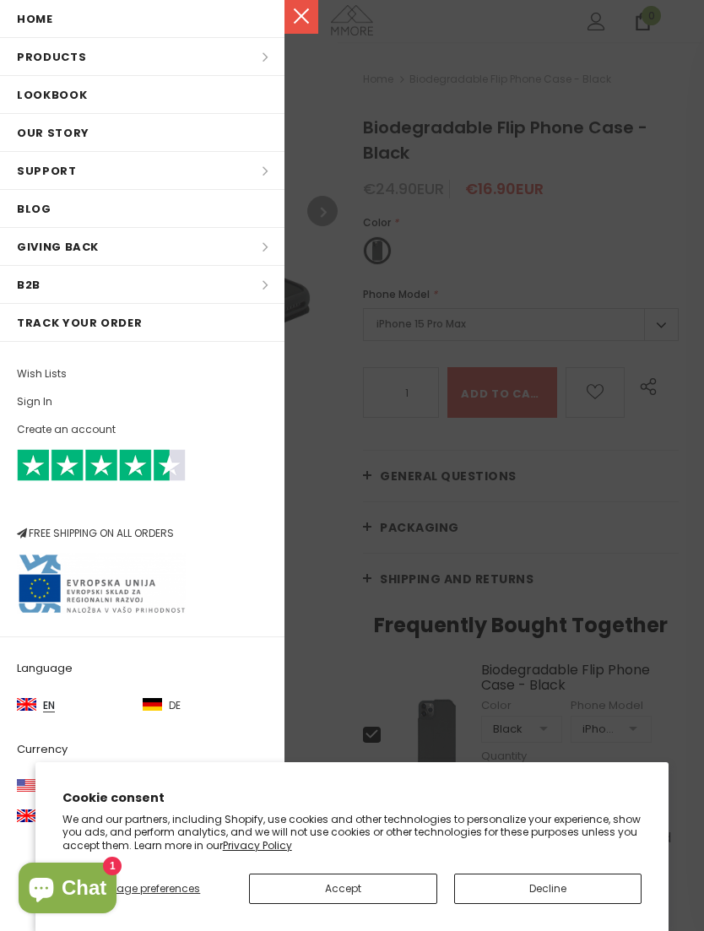  What do you see at coordinates (34, 208) in the screenshot?
I see `span: Blog` at bounding box center [34, 208].